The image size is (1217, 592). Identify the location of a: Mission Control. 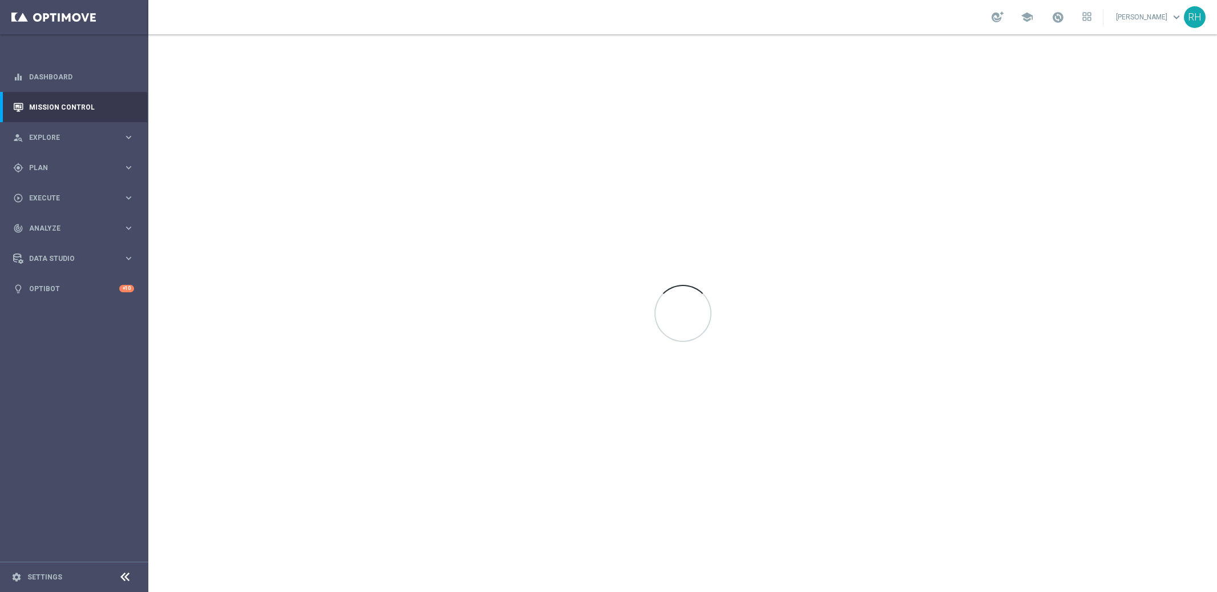
(82, 107).